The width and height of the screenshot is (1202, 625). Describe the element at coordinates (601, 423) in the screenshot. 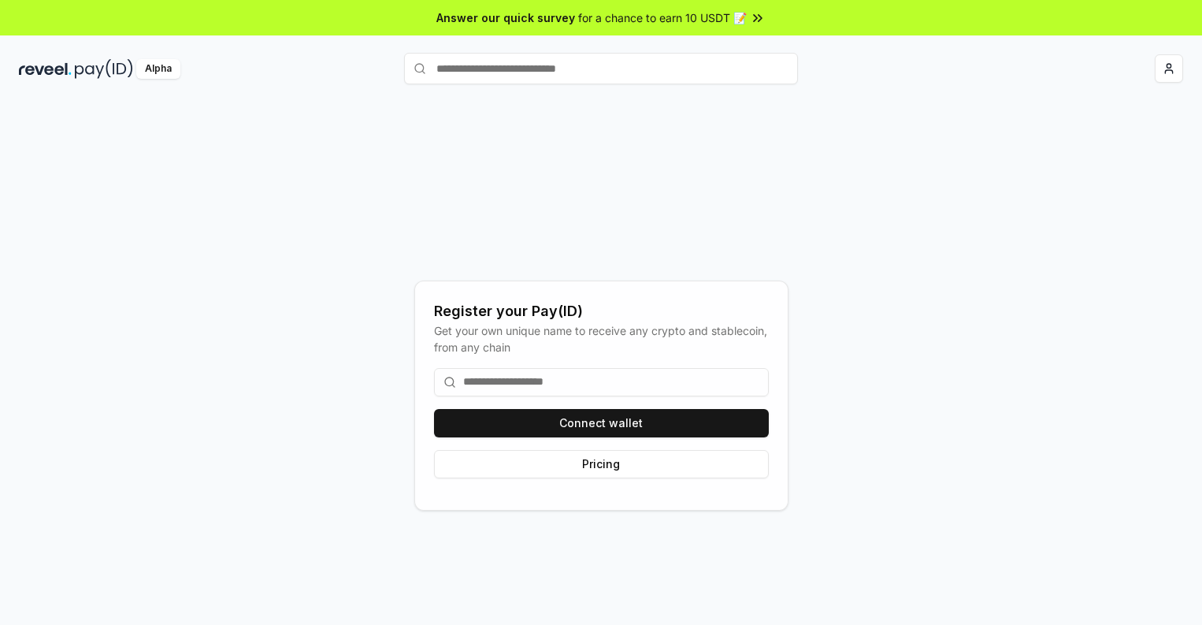

I see `button: Connect wallet` at that location.